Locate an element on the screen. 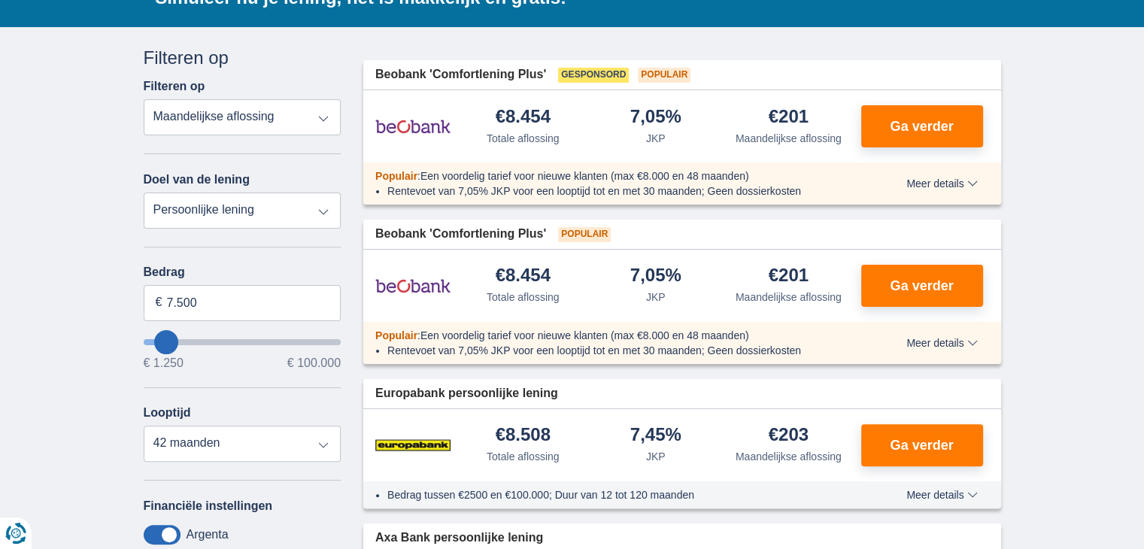 This screenshot has height=549, width=1144. span: Gesponsord is located at coordinates (593, 75).